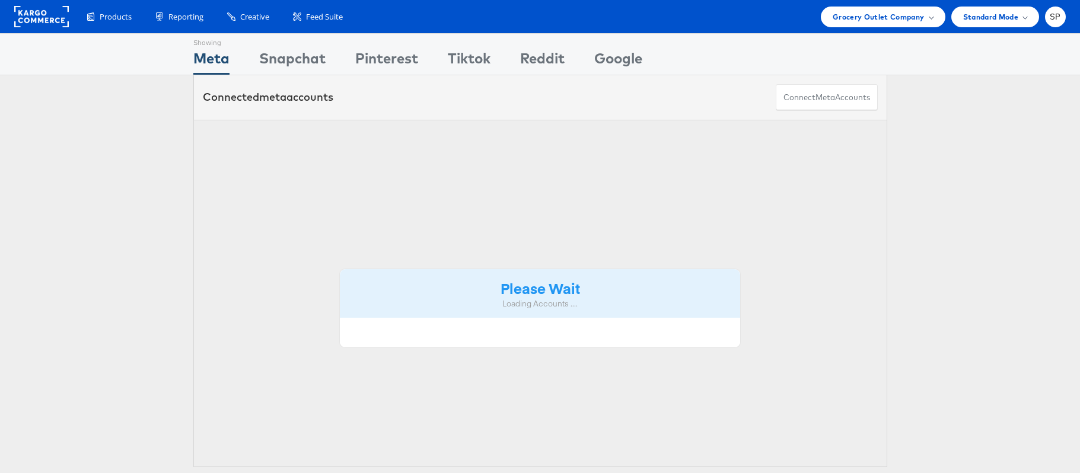  I want to click on span: Creative, so click(254, 17).